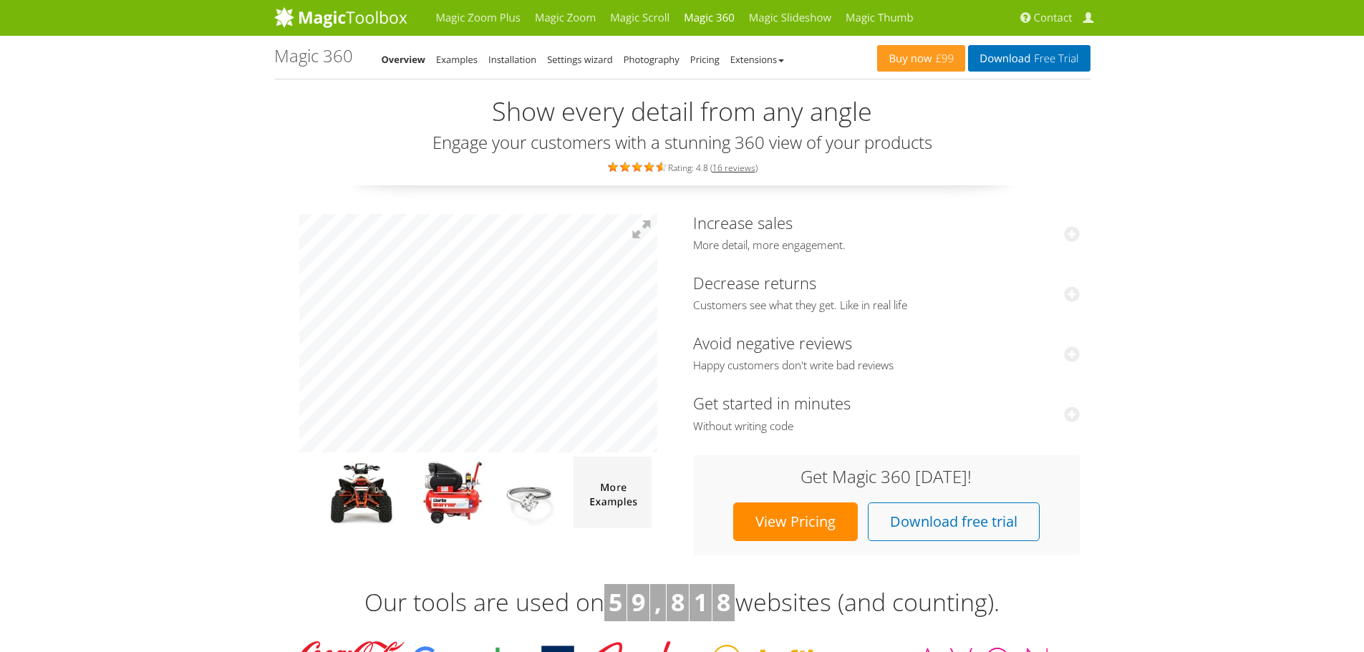  I want to click on a: Installation, so click(512, 59).